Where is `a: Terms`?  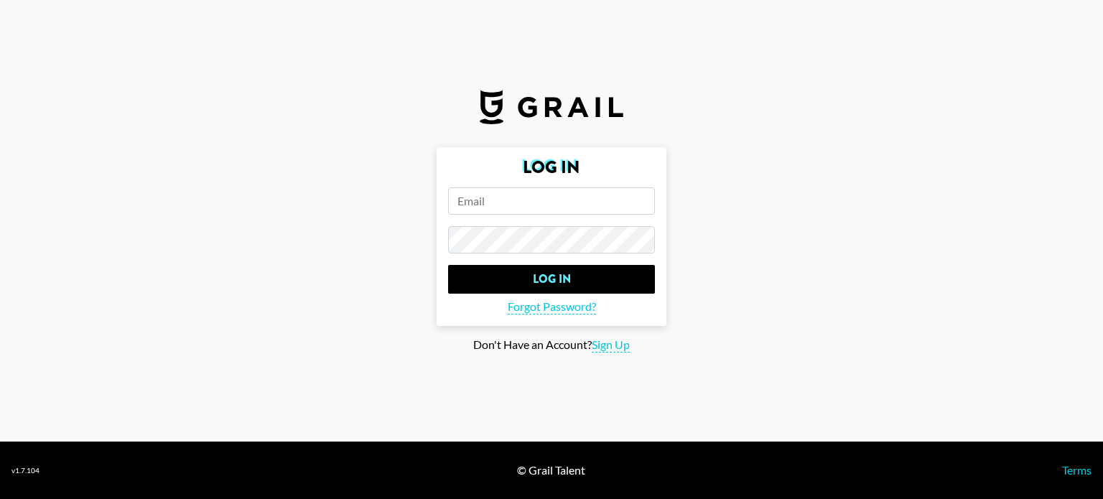
a: Terms is located at coordinates (1076, 469).